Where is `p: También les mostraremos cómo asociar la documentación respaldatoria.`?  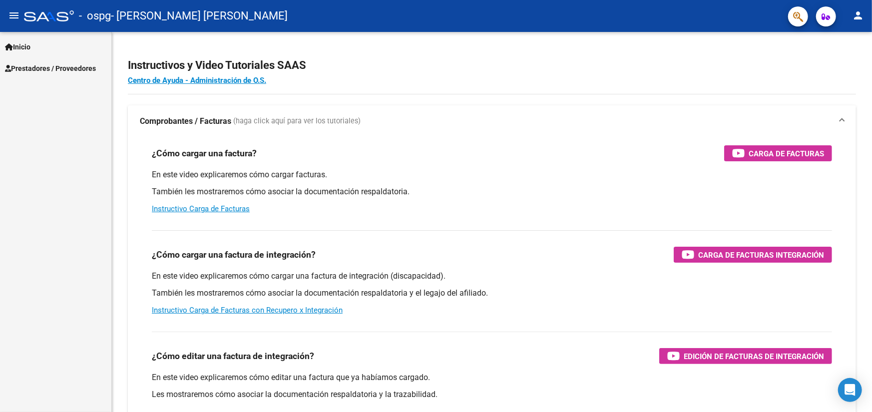
p: También les mostraremos cómo asociar la documentación respaldatoria. is located at coordinates (492, 192).